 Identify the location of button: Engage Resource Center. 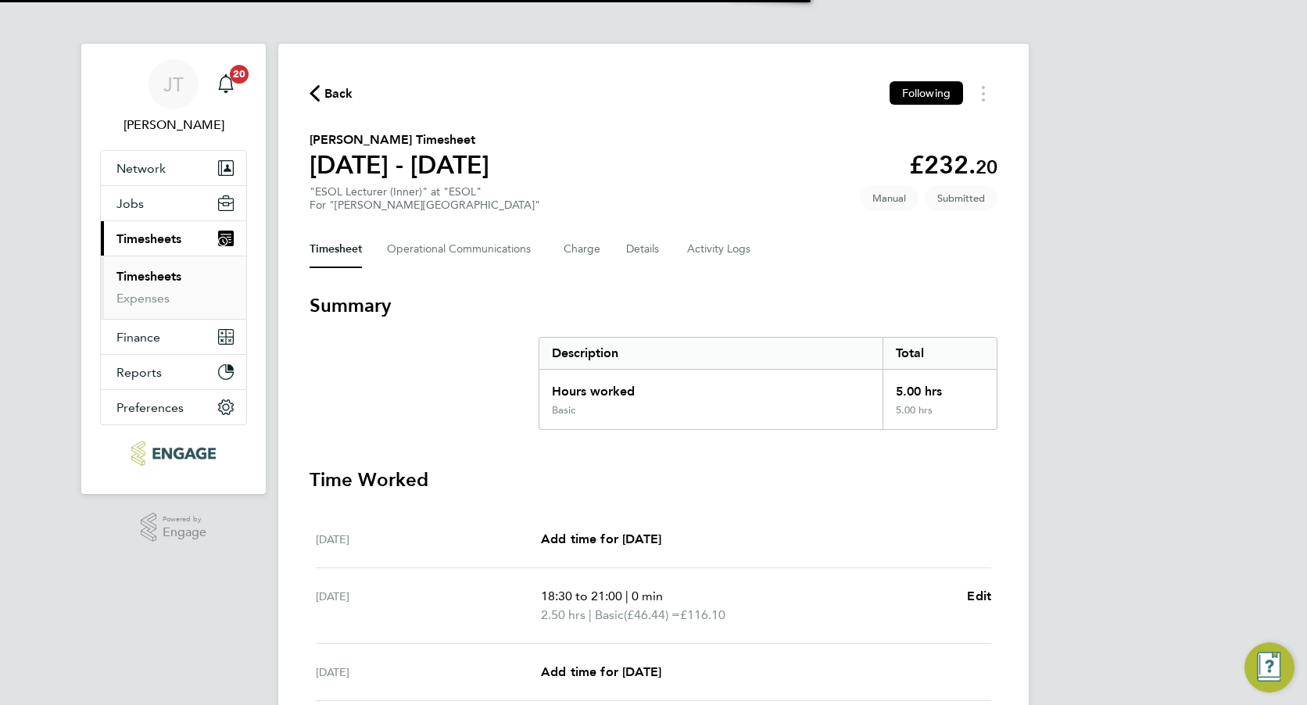
(1270, 668).